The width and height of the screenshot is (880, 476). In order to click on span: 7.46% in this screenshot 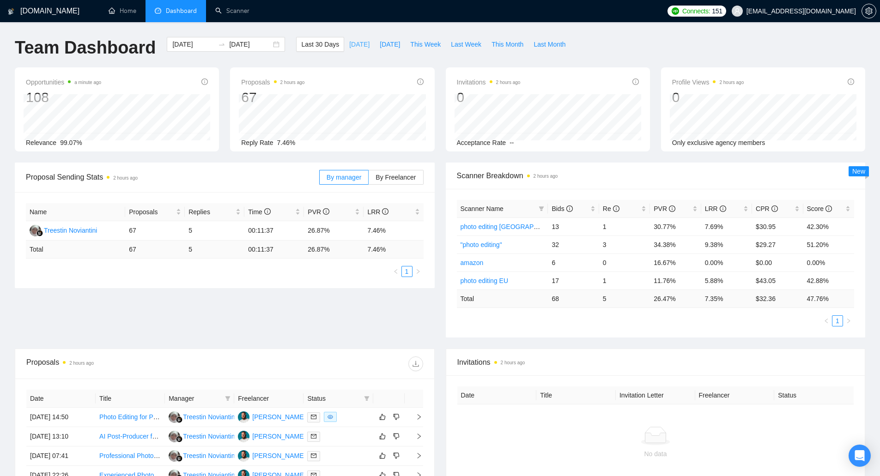, I will do `click(286, 143)`.